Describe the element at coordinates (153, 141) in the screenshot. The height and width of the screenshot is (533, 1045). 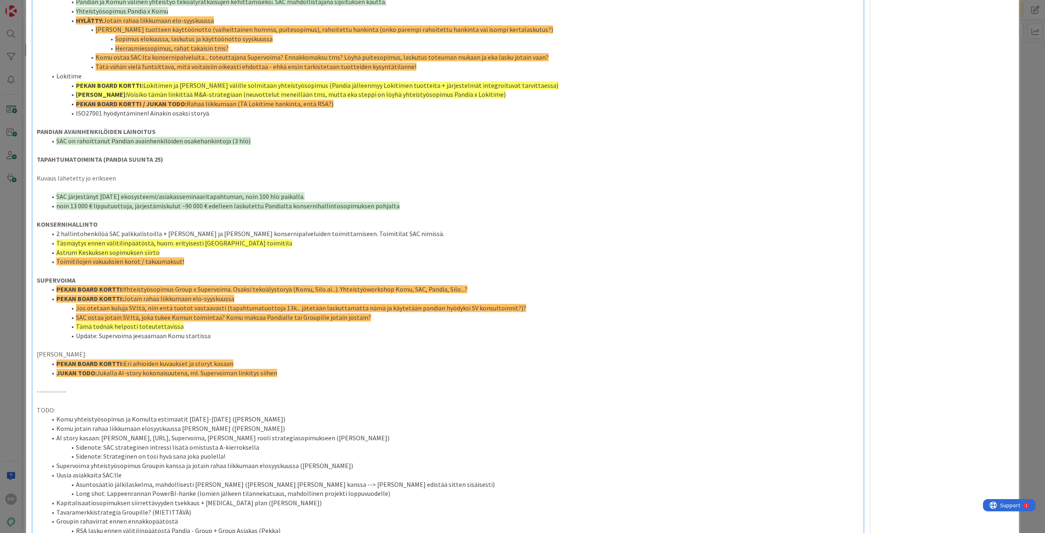
I see `span: SAC on rahoittanut Pandian avainhenkilöiden osakehankintoja (3 hlö)` at that location.